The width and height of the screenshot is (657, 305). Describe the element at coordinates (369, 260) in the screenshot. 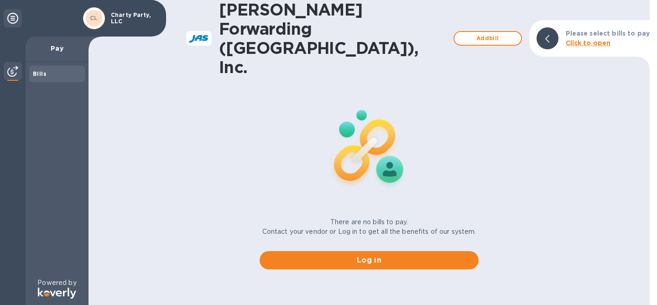

I see `button: Log in` at that location.